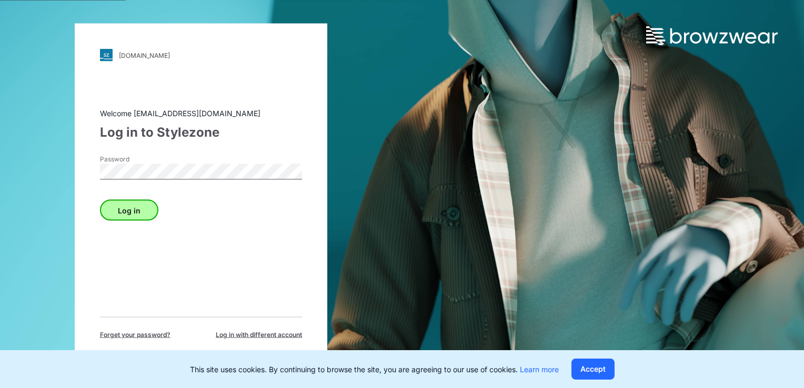 The width and height of the screenshot is (804, 388). I want to click on button: Log in, so click(129, 210).